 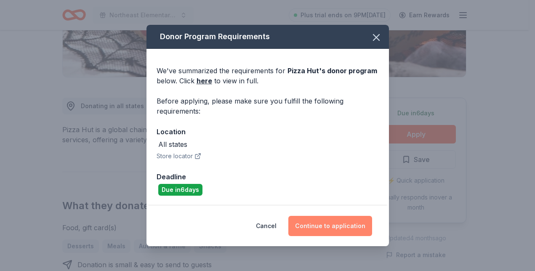 What do you see at coordinates (180, 190) in the screenshot?
I see `div: Due in 6 days` at bounding box center [180, 190].